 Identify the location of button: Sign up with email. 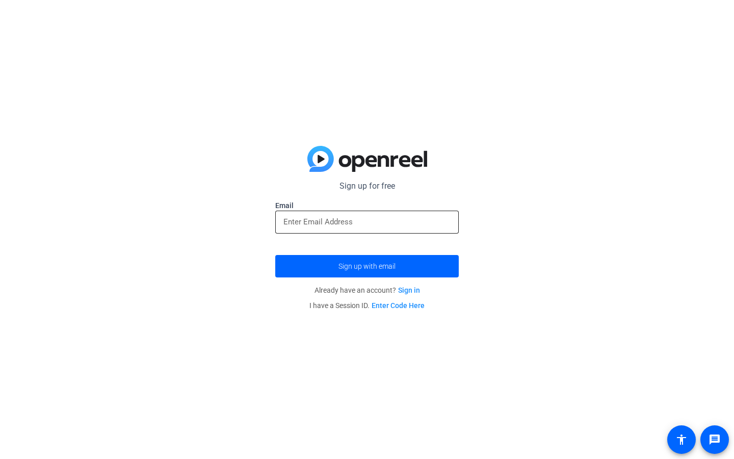
(367, 266).